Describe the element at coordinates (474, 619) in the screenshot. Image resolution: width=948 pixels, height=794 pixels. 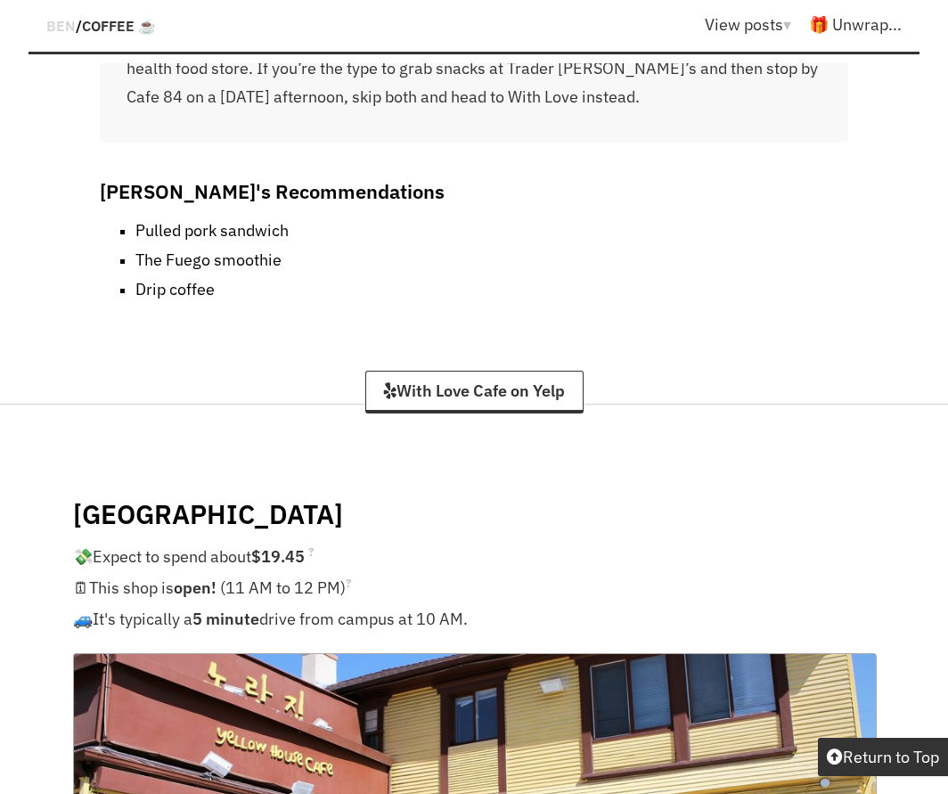
I see `p: It's typically a drive from campus at 10 AM.` at that location.